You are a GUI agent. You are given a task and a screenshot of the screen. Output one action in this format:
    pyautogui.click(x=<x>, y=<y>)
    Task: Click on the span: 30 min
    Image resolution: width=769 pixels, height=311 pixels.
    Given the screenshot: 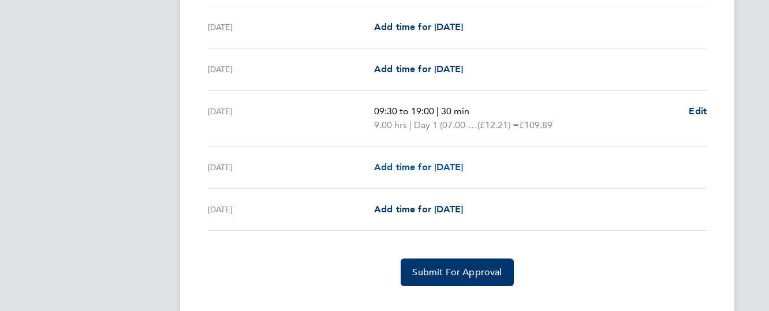 What is the action you would take?
    pyautogui.click(x=455, y=111)
    